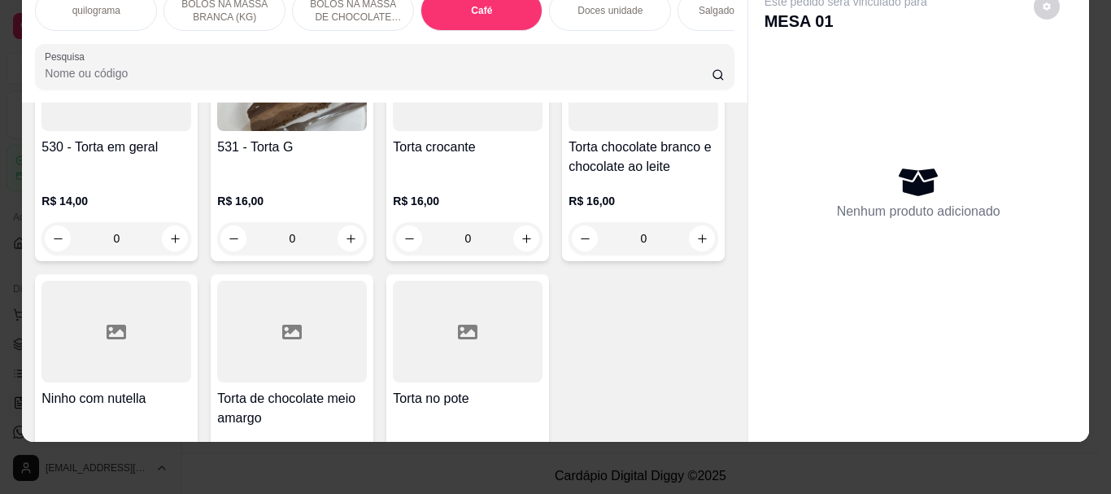 The width and height of the screenshot is (1111, 494). What do you see at coordinates (292, 408) in the screenshot?
I see `h4: Torta de chocolate meio amargo` at bounding box center [292, 408].